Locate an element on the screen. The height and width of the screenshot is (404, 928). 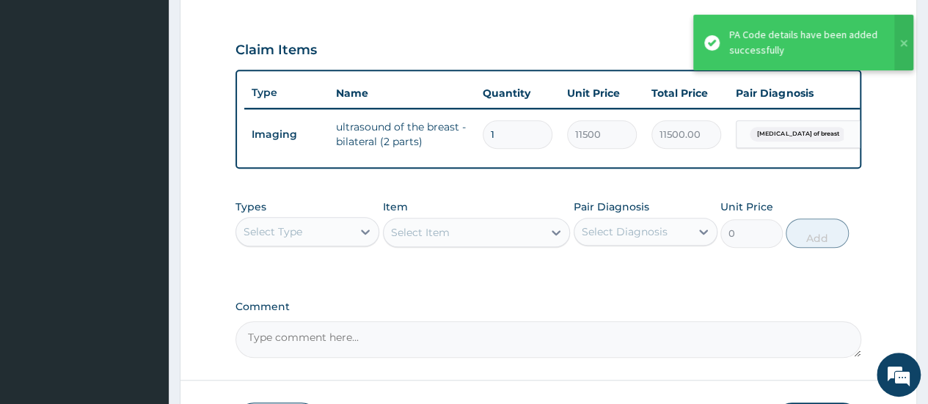
label: Item is located at coordinates (395, 207).